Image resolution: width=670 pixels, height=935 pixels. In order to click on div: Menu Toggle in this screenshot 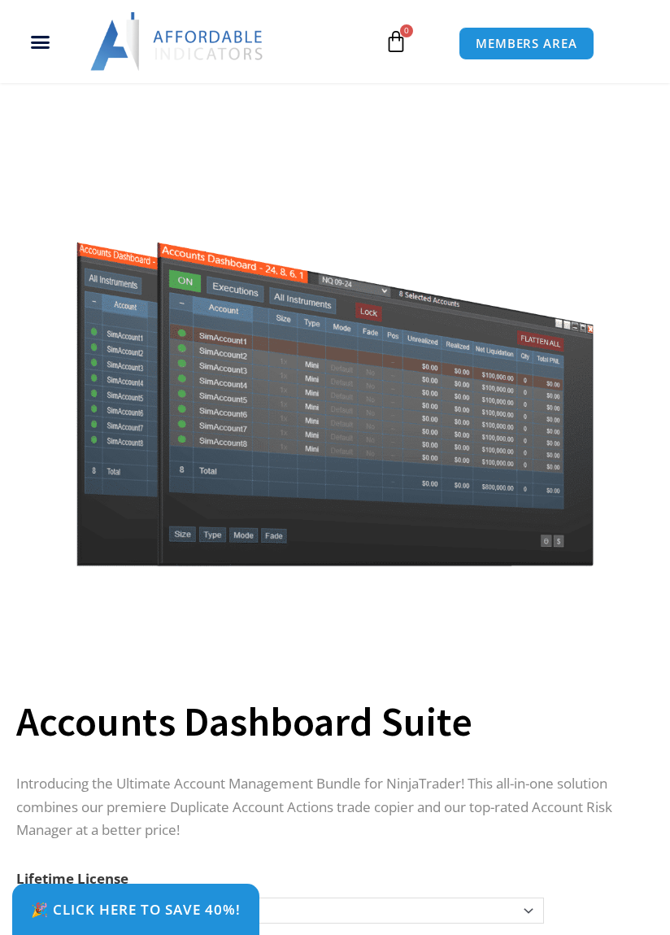, I will do `click(41, 41)`.